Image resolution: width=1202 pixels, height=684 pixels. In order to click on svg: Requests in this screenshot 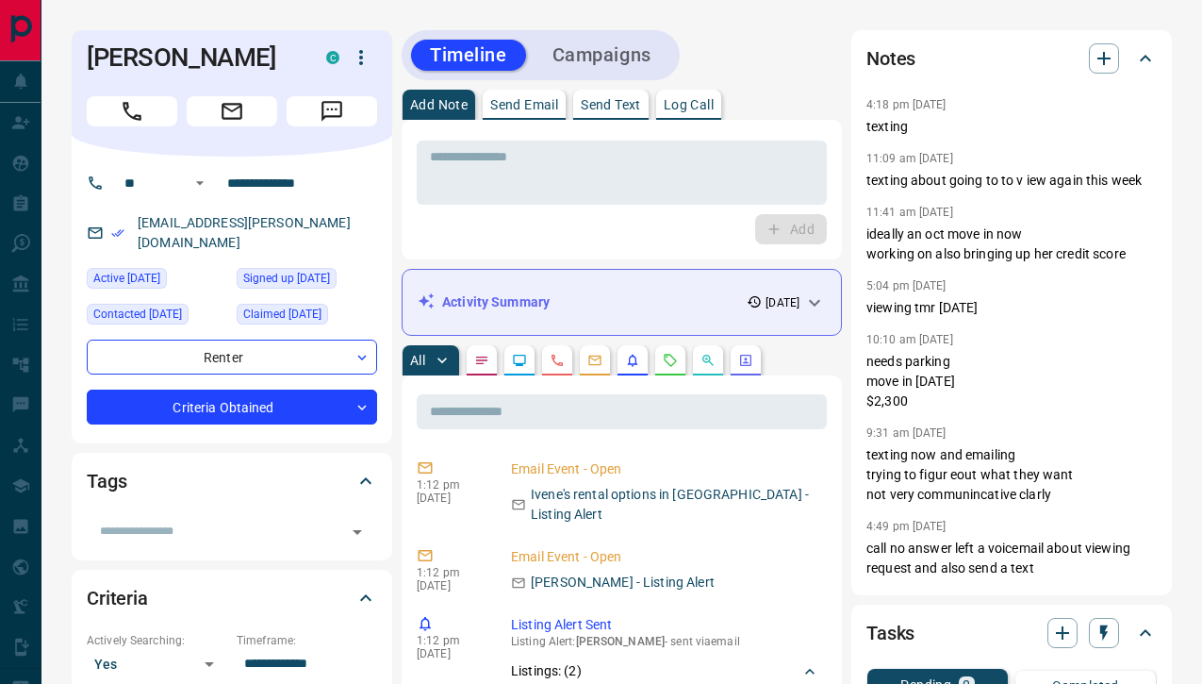, I will do `click(670, 360)`.